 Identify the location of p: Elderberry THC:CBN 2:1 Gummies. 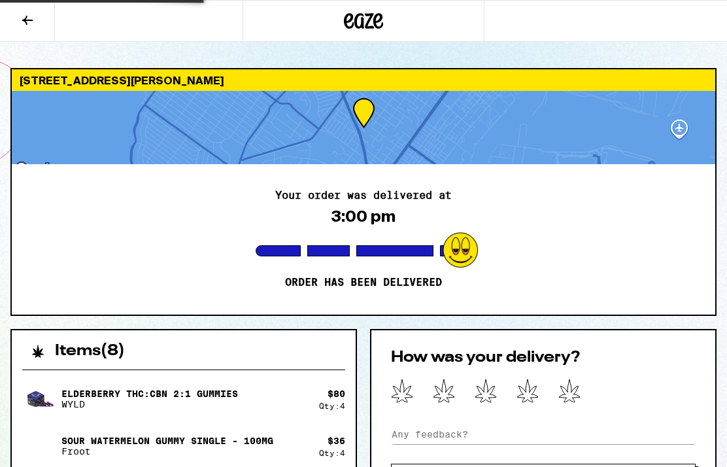
(150, 393).